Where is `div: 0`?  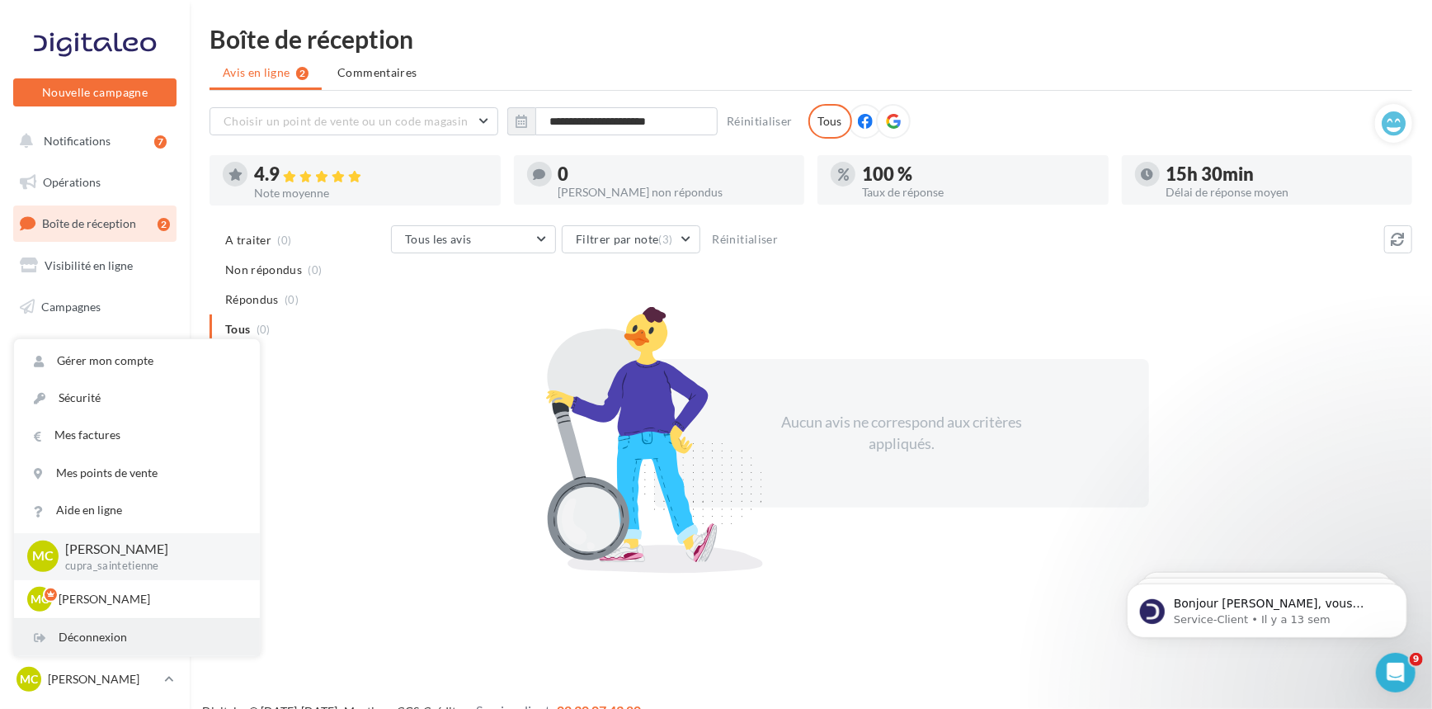 div: 0 is located at coordinates (675, 174).